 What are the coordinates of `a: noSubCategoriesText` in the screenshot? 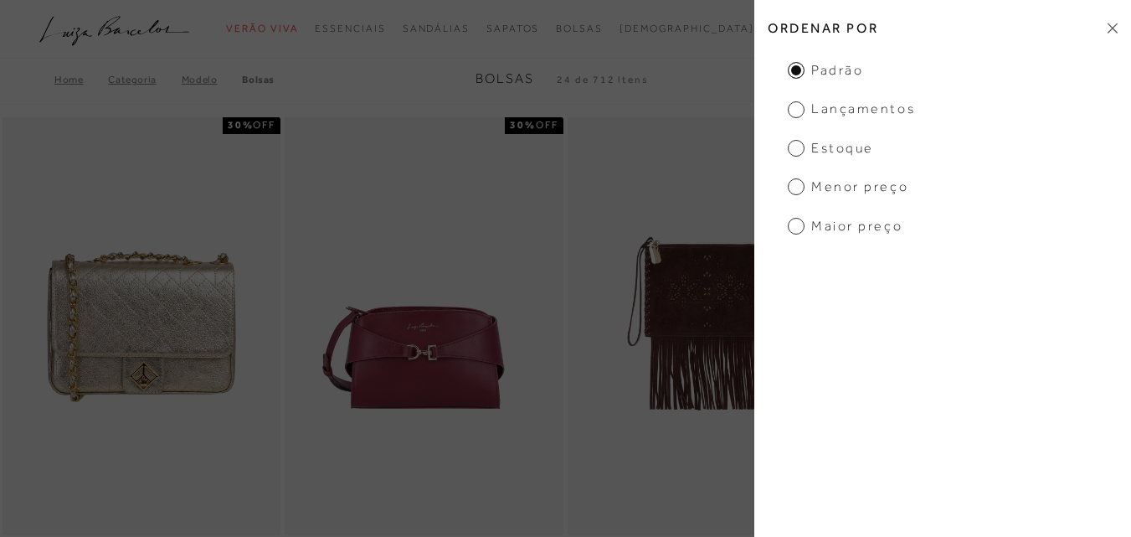 It's located at (687, 28).